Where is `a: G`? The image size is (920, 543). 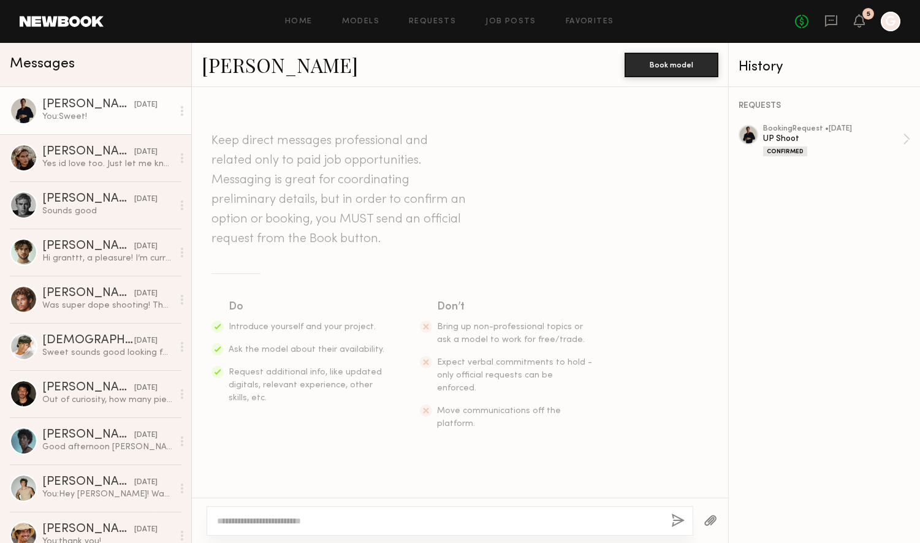
a: G is located at coordinates (890, 21).